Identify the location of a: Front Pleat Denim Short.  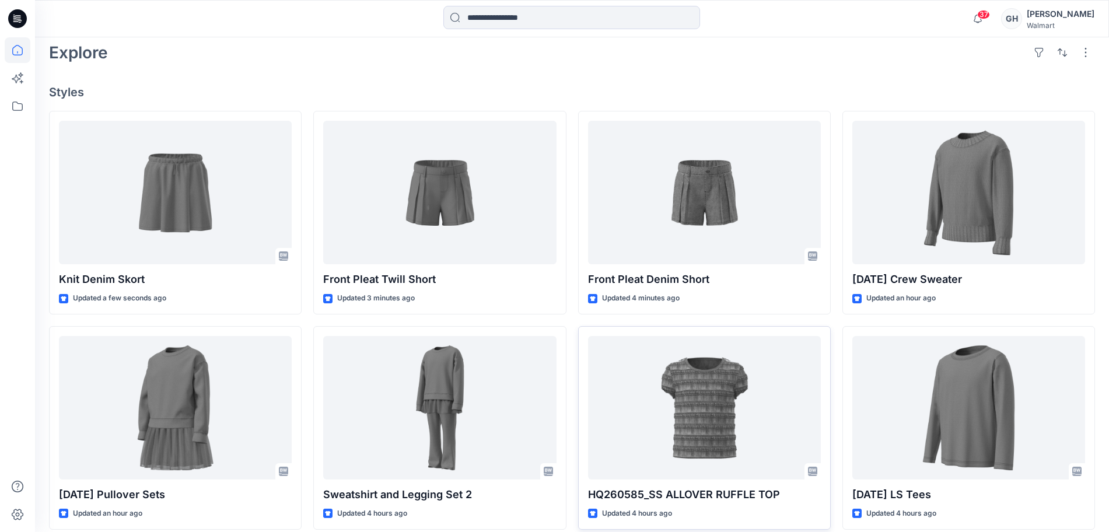
(704, 193).